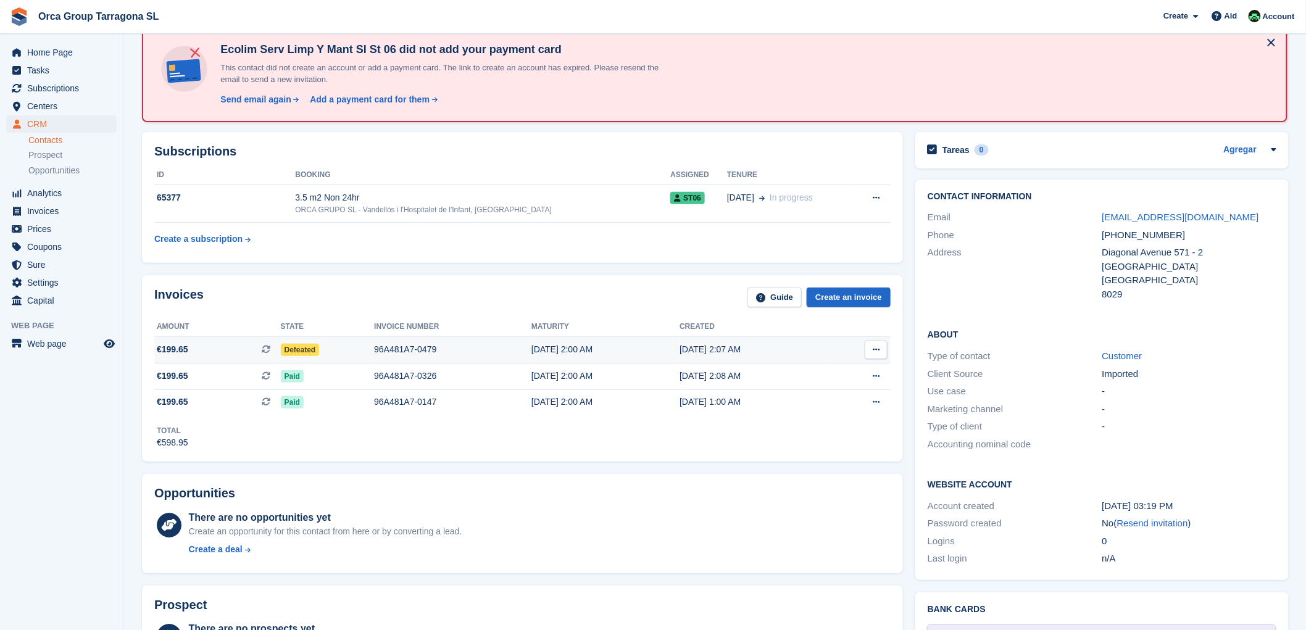 This screenshot has height=630, width=1306. What do you see at coordinates (38, 70) in the screenshot?
I see `font: Tasks` at bounding box center [38, 70].